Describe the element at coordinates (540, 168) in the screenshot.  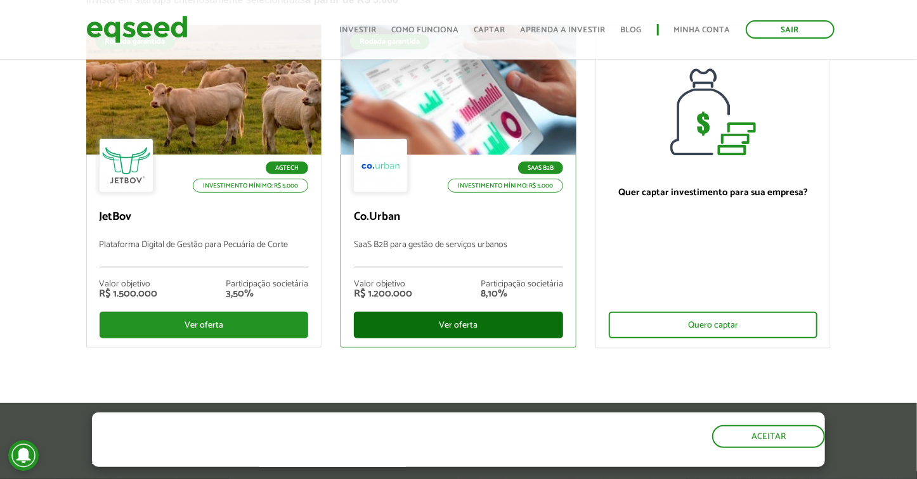
I see `p: SaaS B2B` at that location.